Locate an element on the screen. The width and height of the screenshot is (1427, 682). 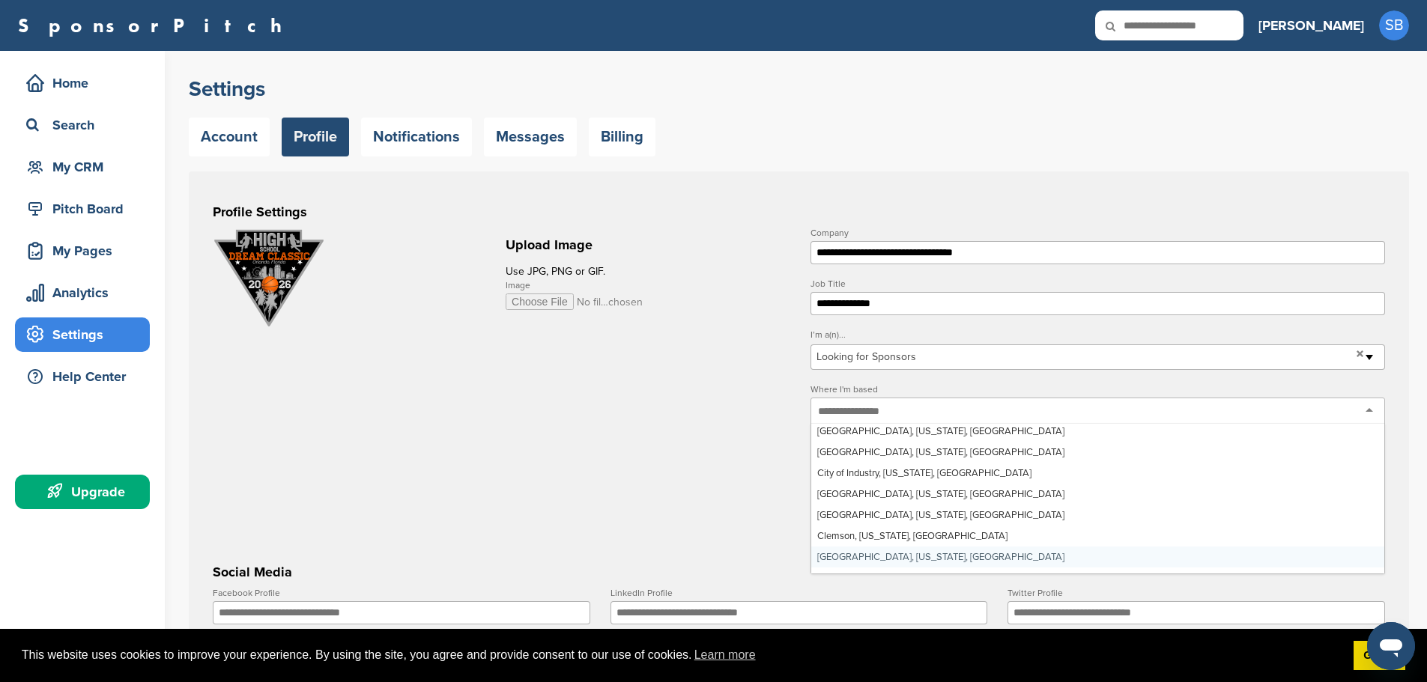
label: Twitter Profile is located at coordinates (1196, 593).